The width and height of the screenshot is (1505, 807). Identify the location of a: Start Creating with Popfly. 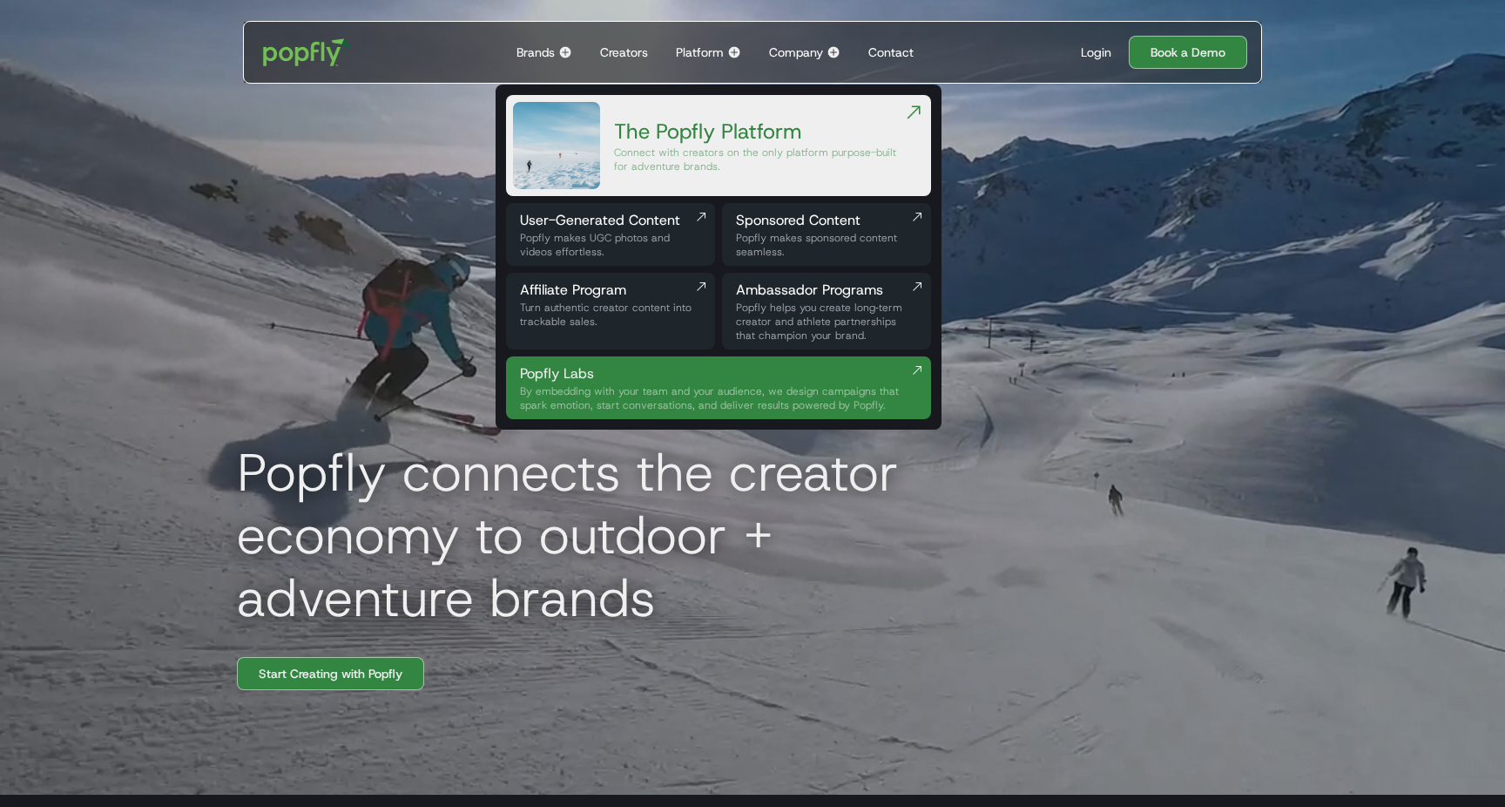
(330, 673).